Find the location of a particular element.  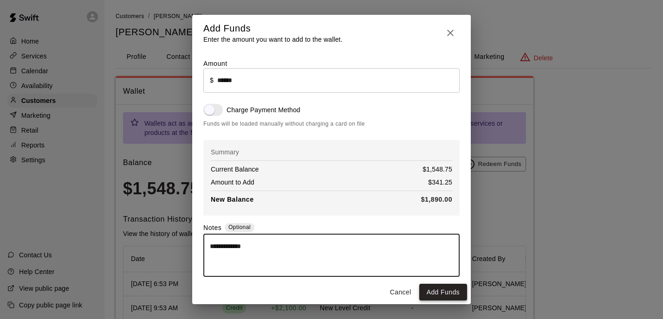

span: Funds will be loaded manually without charging a card on file is located at coordinates (331, 124).